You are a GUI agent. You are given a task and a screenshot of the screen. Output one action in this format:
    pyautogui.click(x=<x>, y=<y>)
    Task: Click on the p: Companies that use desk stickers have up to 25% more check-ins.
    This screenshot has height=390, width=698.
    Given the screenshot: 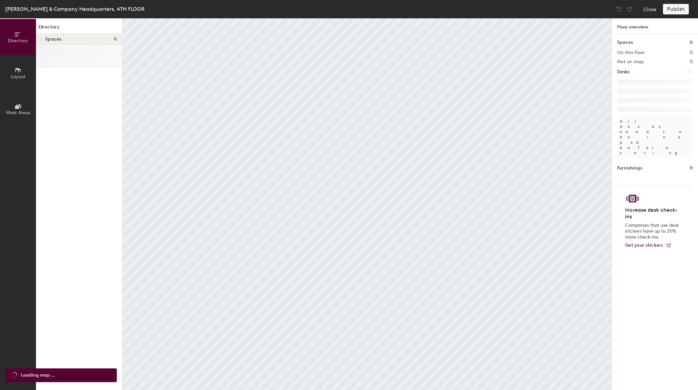 What is the action you would take?
    pyautogui.click(x=653, y=231)
    